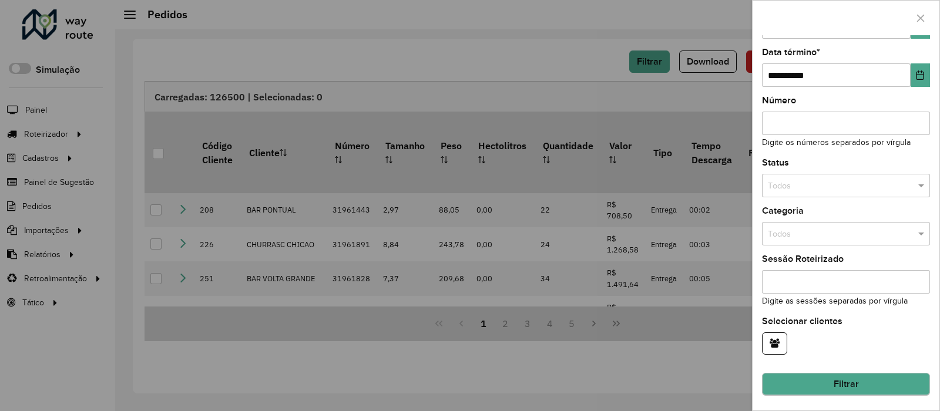  Describe the element at coordinates (835, 301) in the screenshot. I see `small: Digite as sessões separadas por vírgula` at that location.